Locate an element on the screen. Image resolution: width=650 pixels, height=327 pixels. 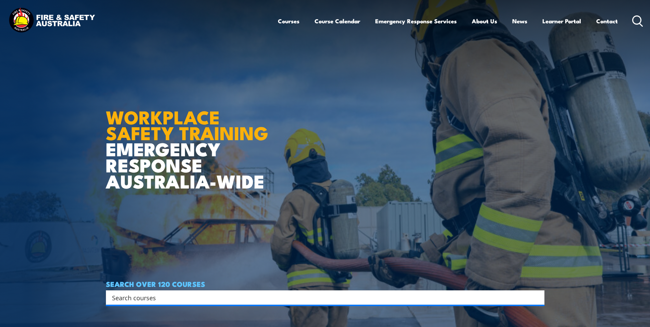
a: Learner Portal is located at coordinates (562, 21).